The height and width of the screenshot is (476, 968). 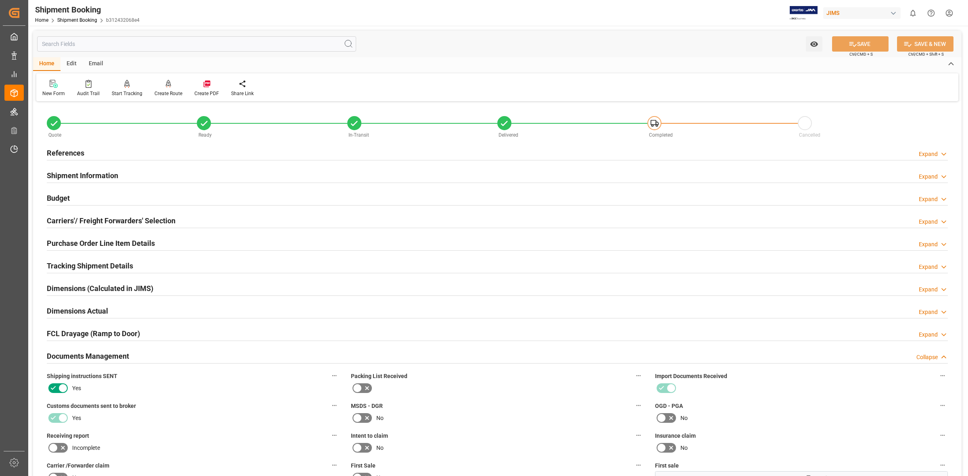 I want to click on h2: References, so click(x=65, y=153).